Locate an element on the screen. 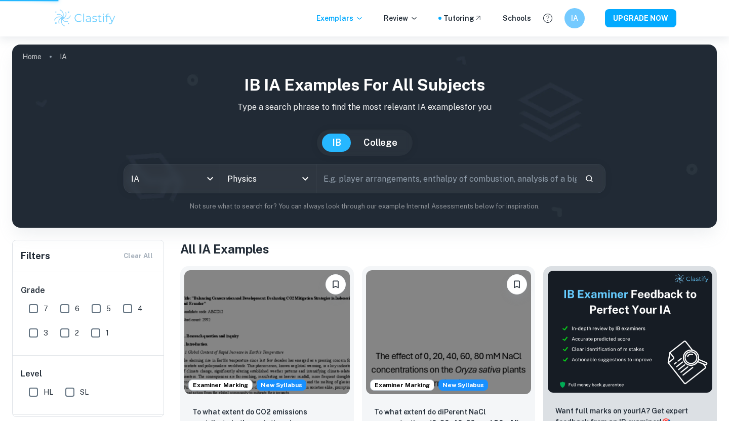 The height and width of the screenshot is (421, 729). button: Open is located at coordinates (305, 179).